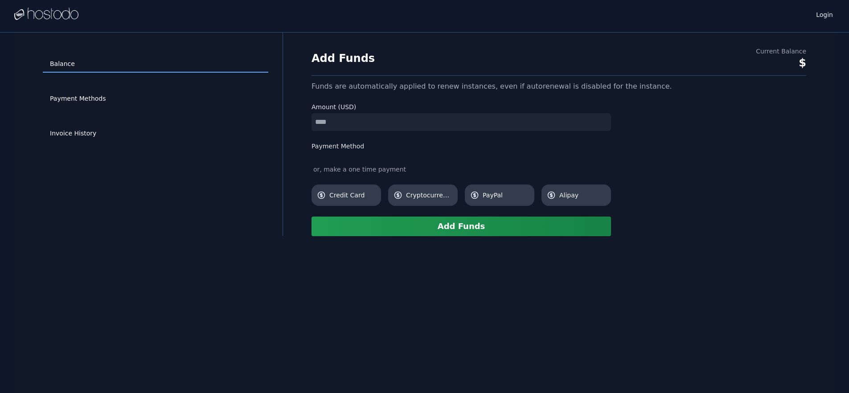 The height and width of the screenshot is (393, 849). Describe the element at coordinates (559, 86) in the screenshot. I see `div: Funds are automatically applied to renew instances, even if autorenewal is disabled for the insta...` at that location.